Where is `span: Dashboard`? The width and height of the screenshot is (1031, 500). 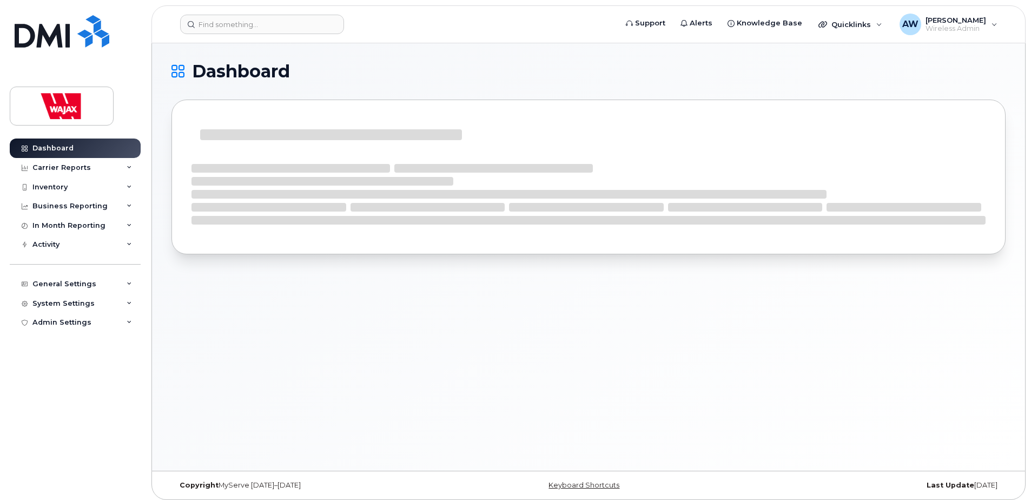 span: Dashboard is located at coordinates (241, 71).